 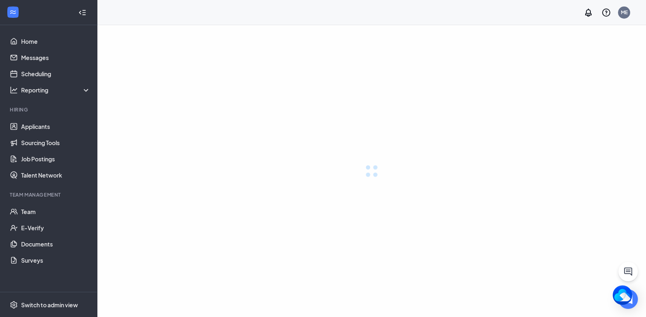 What do you see at coordinates (628, 272) in the screenshot?
I see `svg: ChatActive` at bounding box center [628, 272].